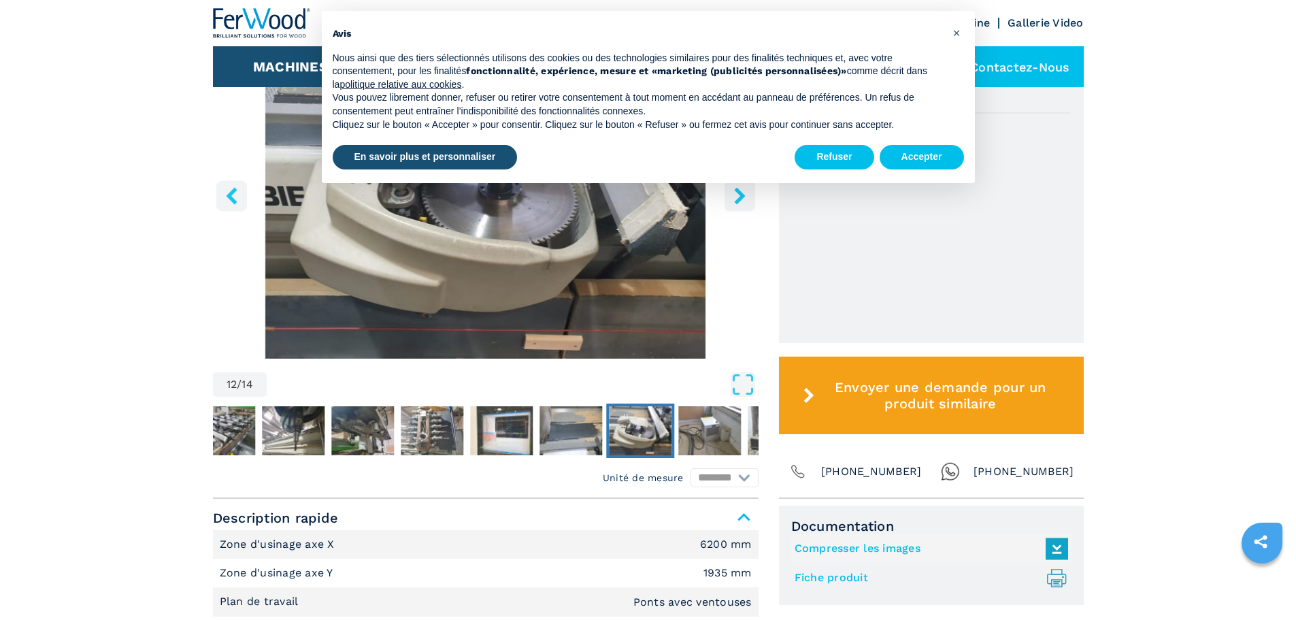 The height and width of the screenshot is (620, 1296). What do you see at coordinates (1010, 67) in the screenshot?
I see `div: Contactez-nous` at bounding box center [1010, 67].